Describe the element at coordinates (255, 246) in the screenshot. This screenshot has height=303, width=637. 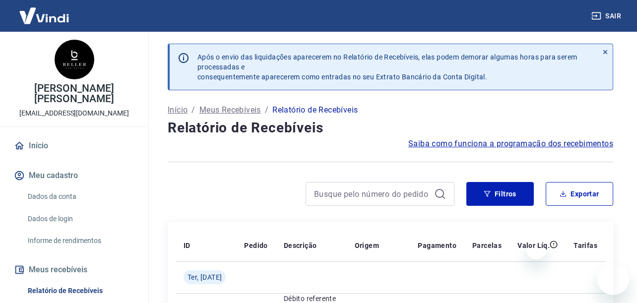
I see `p: Pedido` at that location.